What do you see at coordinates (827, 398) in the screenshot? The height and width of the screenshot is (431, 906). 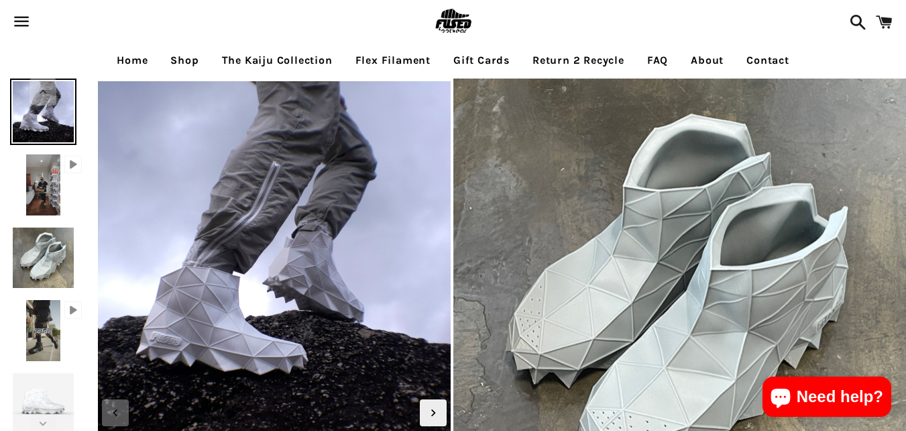 I see `inbox-online-store-chat: Shopify online store chat` at bounding box center [827, 398].